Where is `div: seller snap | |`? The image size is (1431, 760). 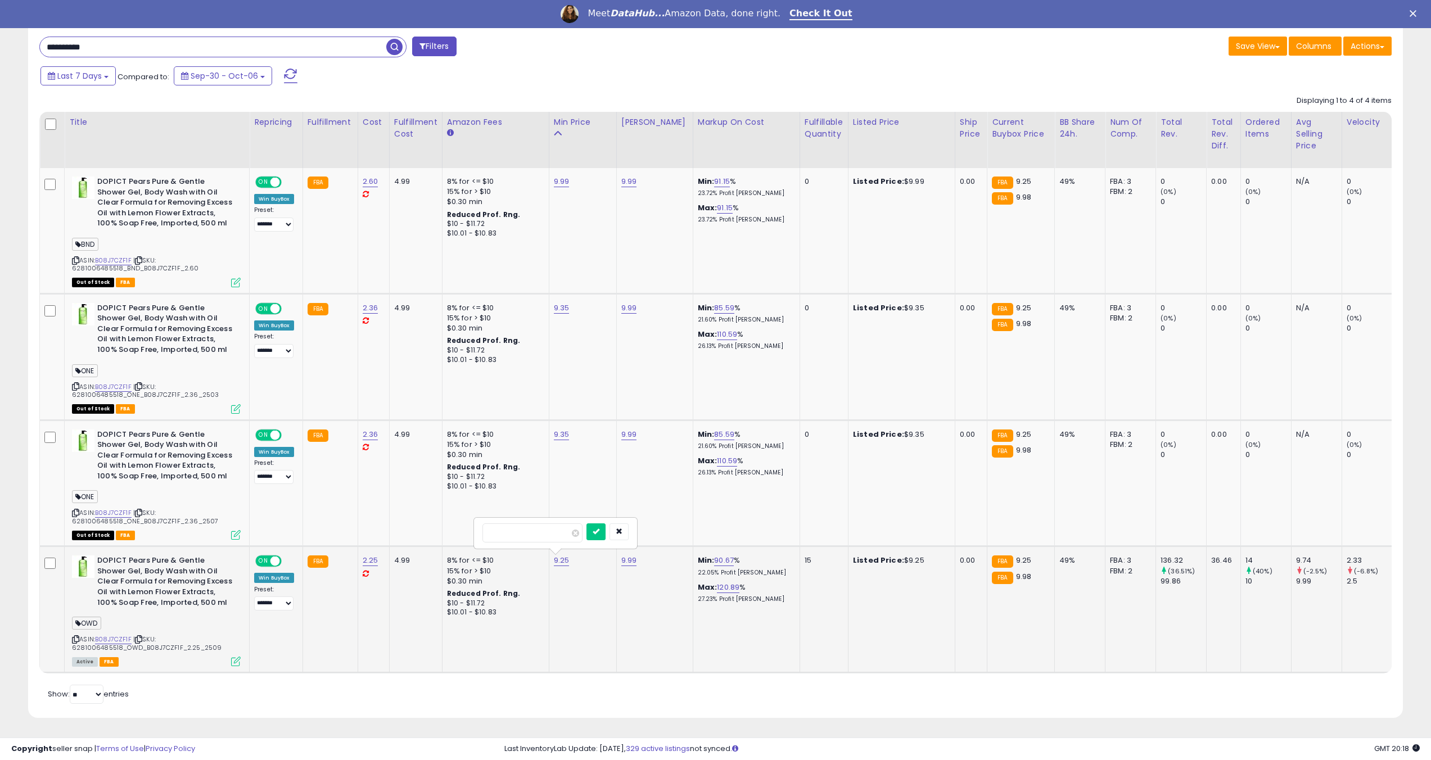
div: seller snap | | is located at coordinates (103, 749).